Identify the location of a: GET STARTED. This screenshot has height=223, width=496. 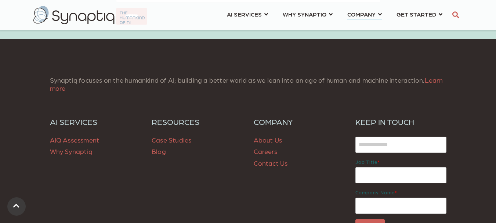
(420, 14).